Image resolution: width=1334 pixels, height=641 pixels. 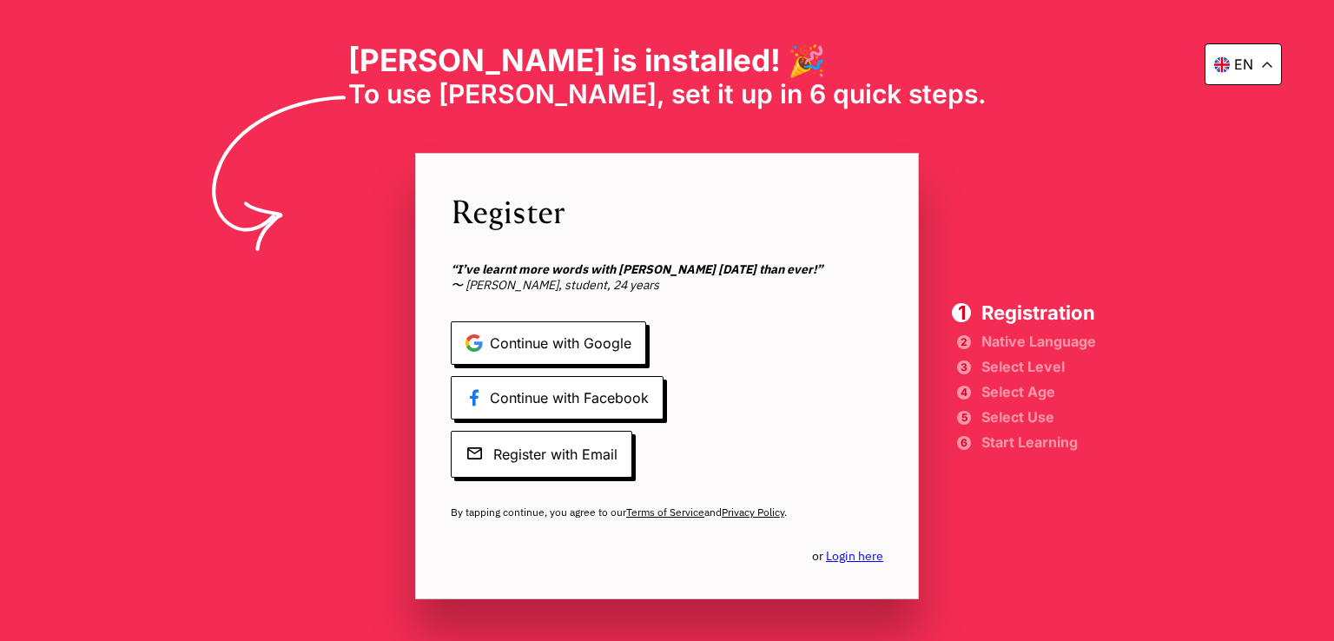 I want to click on span: Native Language, so click(x=1038, y=341).